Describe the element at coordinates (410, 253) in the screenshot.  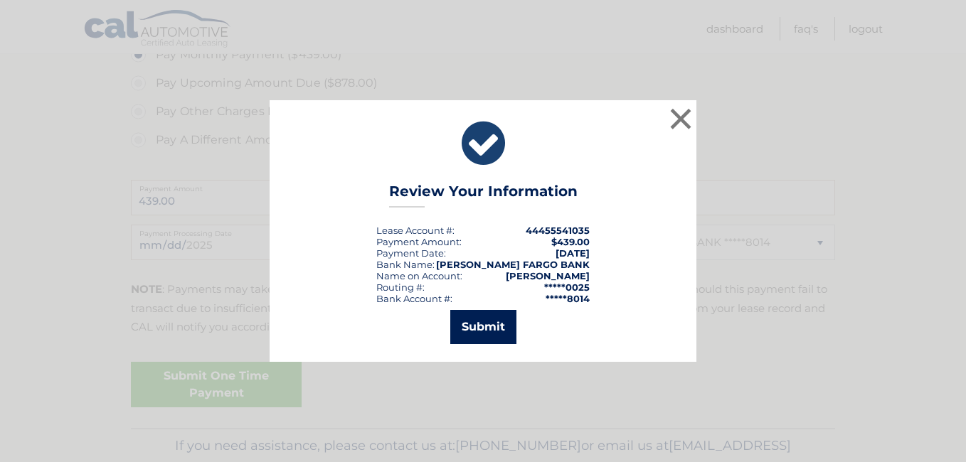
I see `span: Payment Date` at that location.